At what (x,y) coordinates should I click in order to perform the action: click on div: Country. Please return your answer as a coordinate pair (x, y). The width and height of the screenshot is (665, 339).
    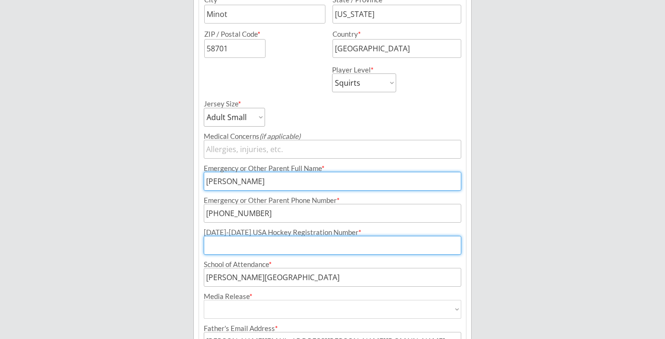
    Looking at the image, I should click on (391, 34).